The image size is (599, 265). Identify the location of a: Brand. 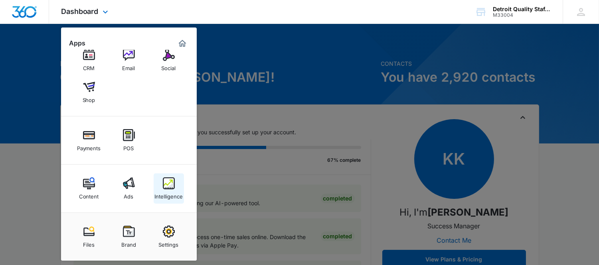
(129, 237).